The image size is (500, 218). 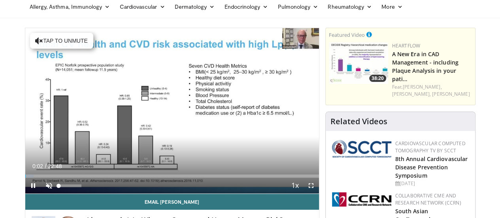 I want to click on a: 38:20, so click(x=358, y=63).